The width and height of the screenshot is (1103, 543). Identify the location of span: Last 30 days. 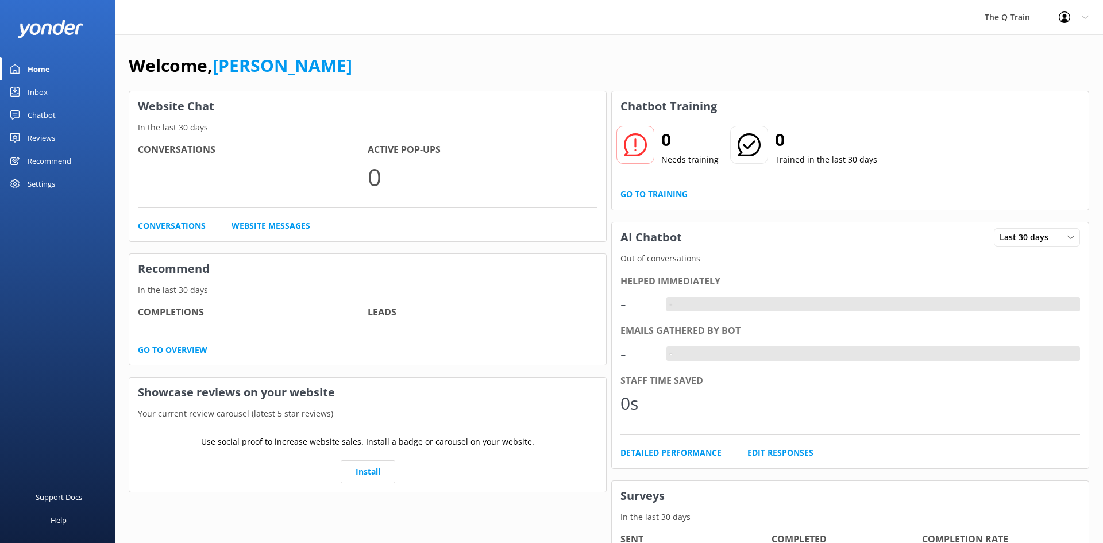
(1028, 237).